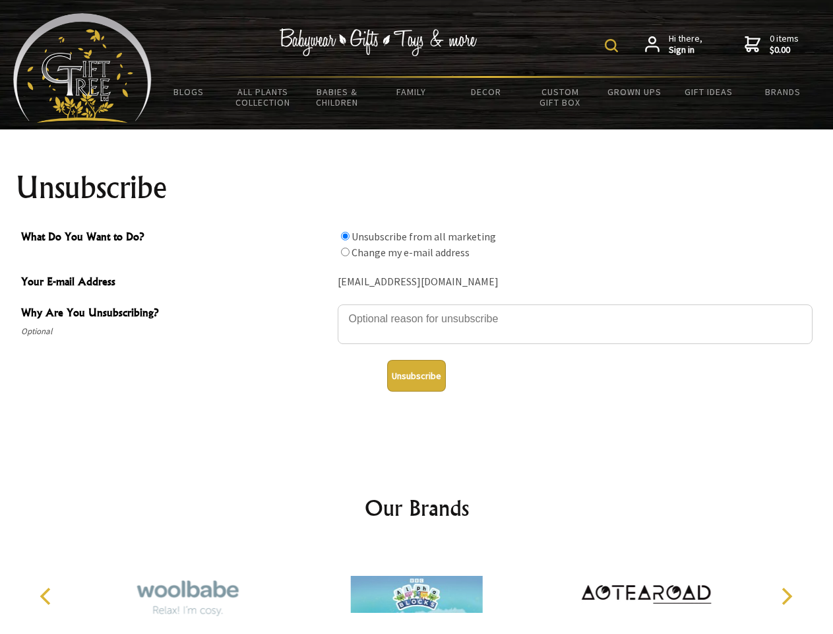 The height and width of the screenshot is (634, 833). What do you see at coordinates (486, 92) in the screenshot?
I see `a: Decor` at bounding box center [486, 92].